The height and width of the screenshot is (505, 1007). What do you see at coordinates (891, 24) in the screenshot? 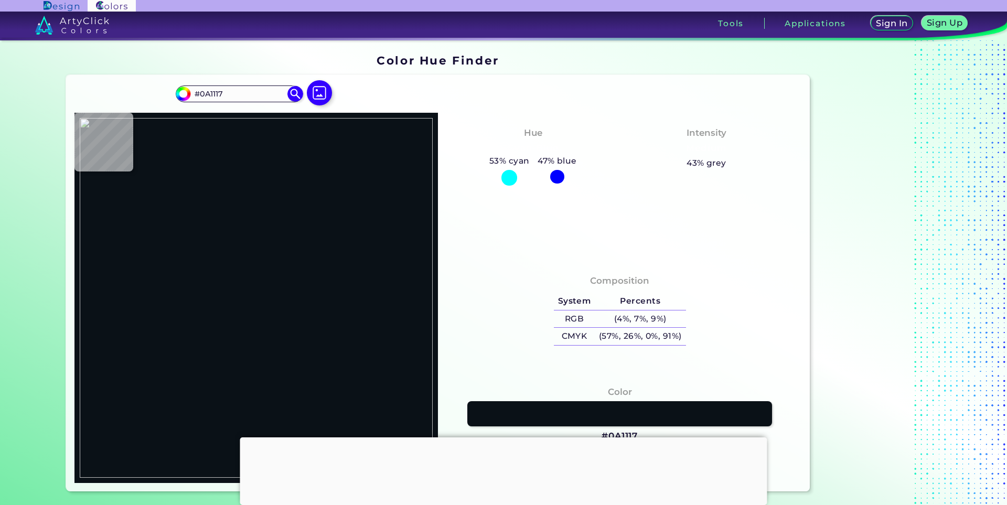
I see `a: Sign In` at bounding box center [891, 24].